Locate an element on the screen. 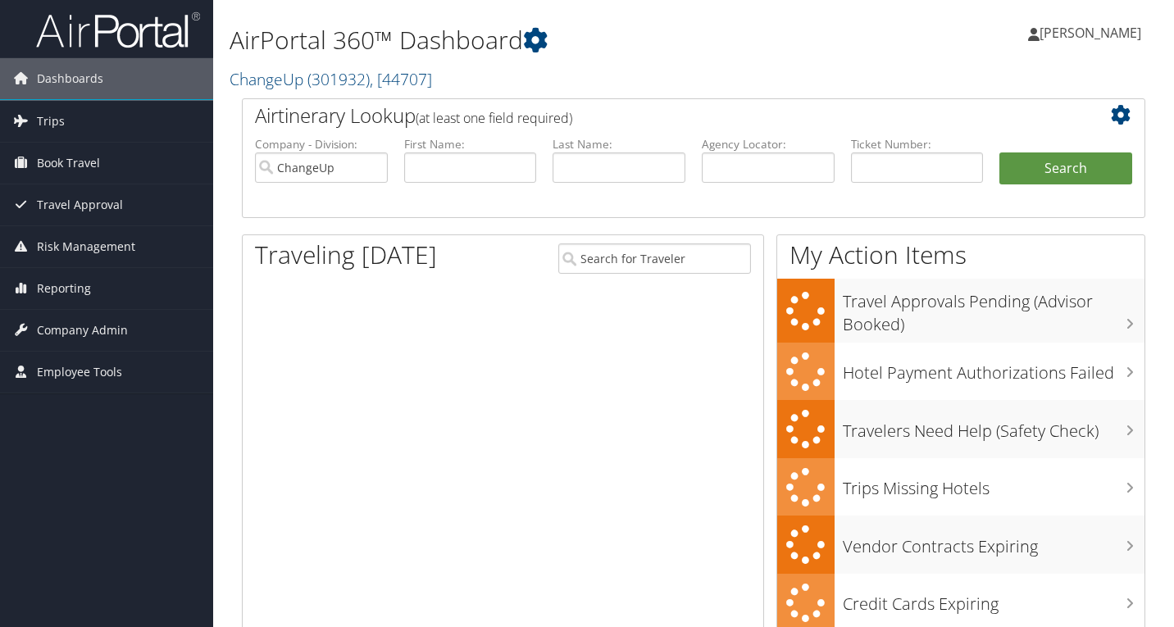 The width and height of the screenshot is (1174, 627). a: Travelers Need Help (Safety Check) is located at coordinates (961, 429).